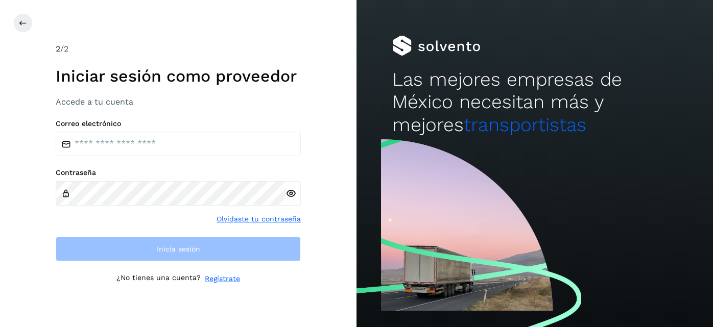 This screenshot has height=327, width=713. Describe the element at coordinates (525, 125) in the screenshot. I see `span: transportistas` at that location.